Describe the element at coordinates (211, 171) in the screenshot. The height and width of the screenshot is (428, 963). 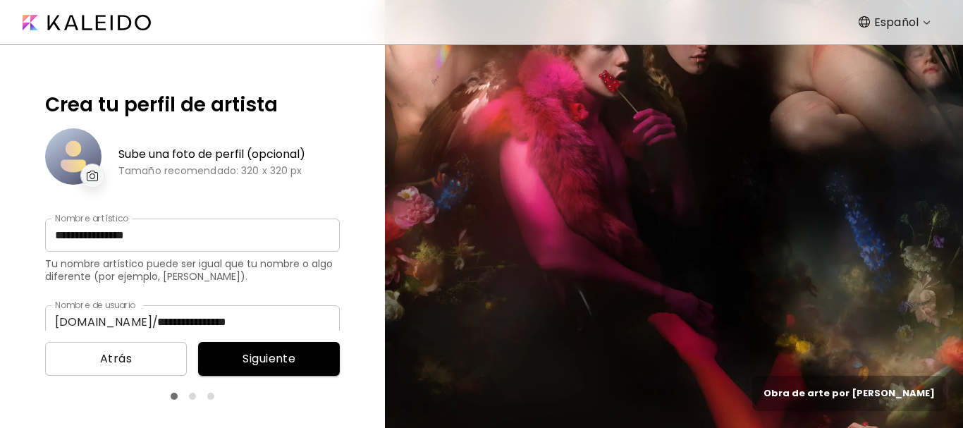
I see `h6: Tamaño recomendado: 320 x 320 px` at that location.